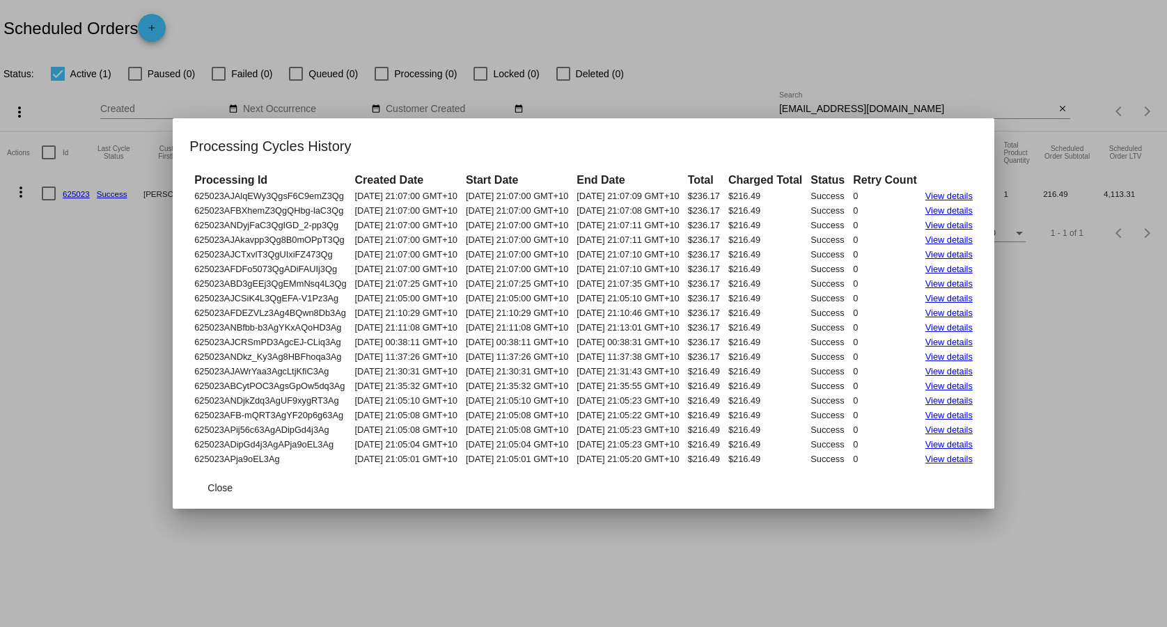  Describe the element at coordinates (270, 327) in the screenshot. I see `td: 625023ANBfbb-b3AgYKxAQoHD3Ag` at that location.